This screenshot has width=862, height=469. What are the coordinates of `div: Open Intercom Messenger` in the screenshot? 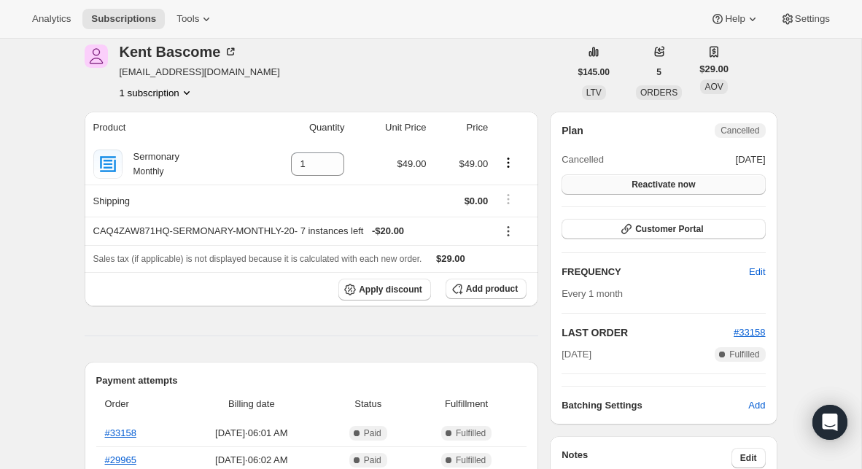 It's located at (830, 422).